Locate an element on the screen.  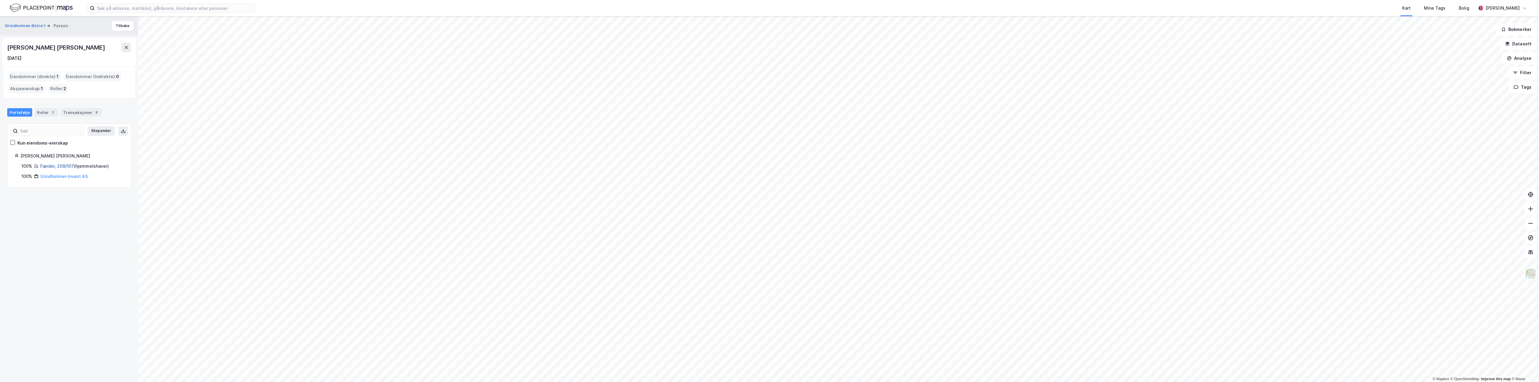
div: Eiendommer (Indirekte) : is located at coordinates (92, 77).